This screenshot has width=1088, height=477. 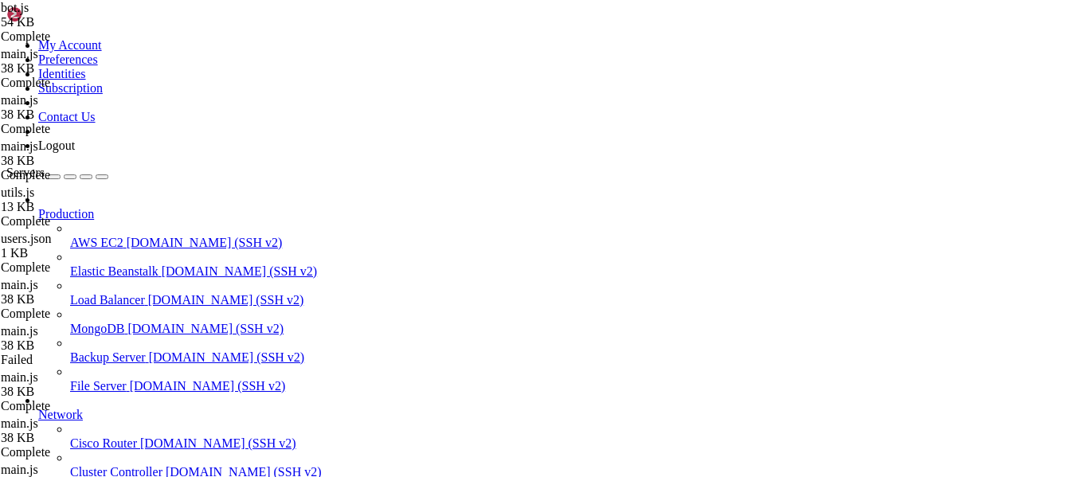 What do you see at coordinates (443, 85) in the screenshot?
I see `x-row: root@9auth:~# cd luasec` at bounding box center [443, 85].